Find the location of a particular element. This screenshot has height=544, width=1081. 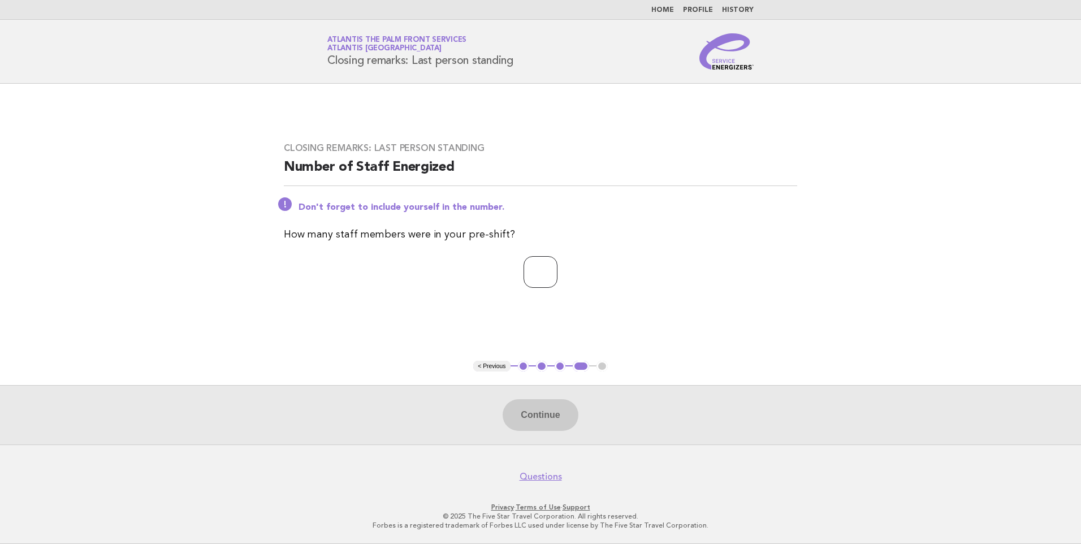

h3: Closing remarks: Last person standing is located at coordinates (541, 148).